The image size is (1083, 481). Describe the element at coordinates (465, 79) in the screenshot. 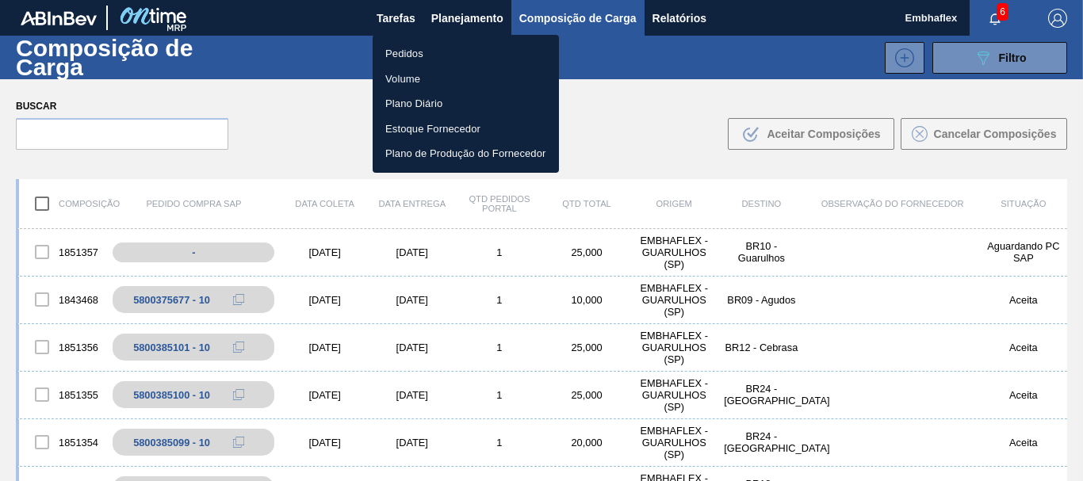

I see `li: Volume` at that location.